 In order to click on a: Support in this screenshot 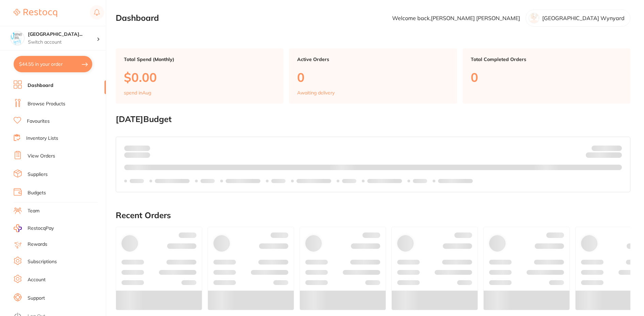, I will do `click(36, 298)`.